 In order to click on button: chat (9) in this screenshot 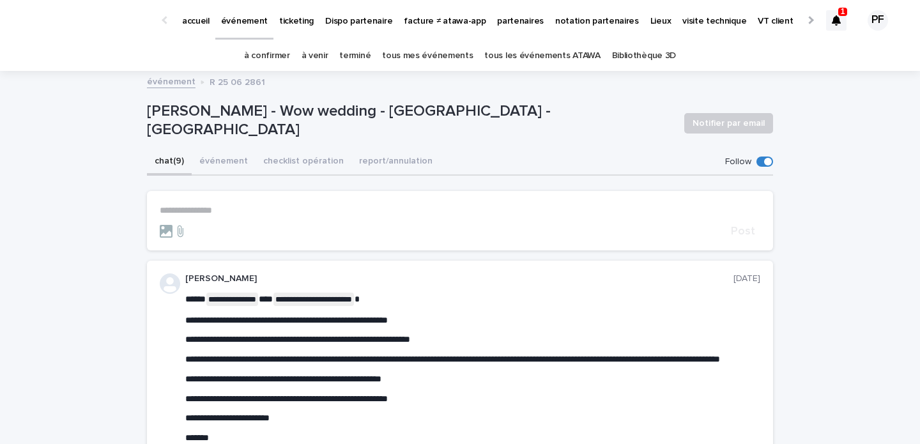, I will do `click(169, 162)`.